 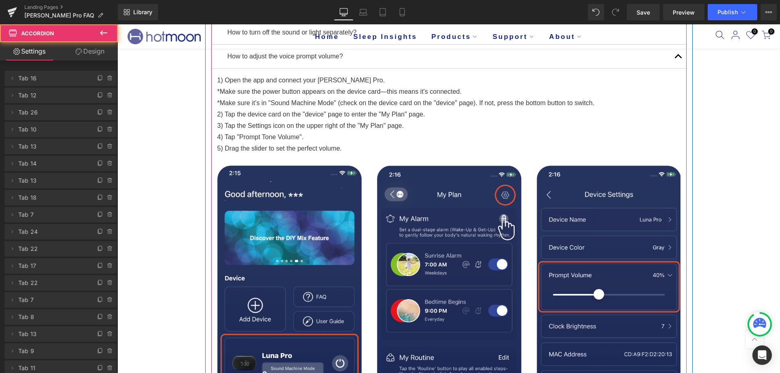 I want to click on a: Design, so click(x=90, y=51).